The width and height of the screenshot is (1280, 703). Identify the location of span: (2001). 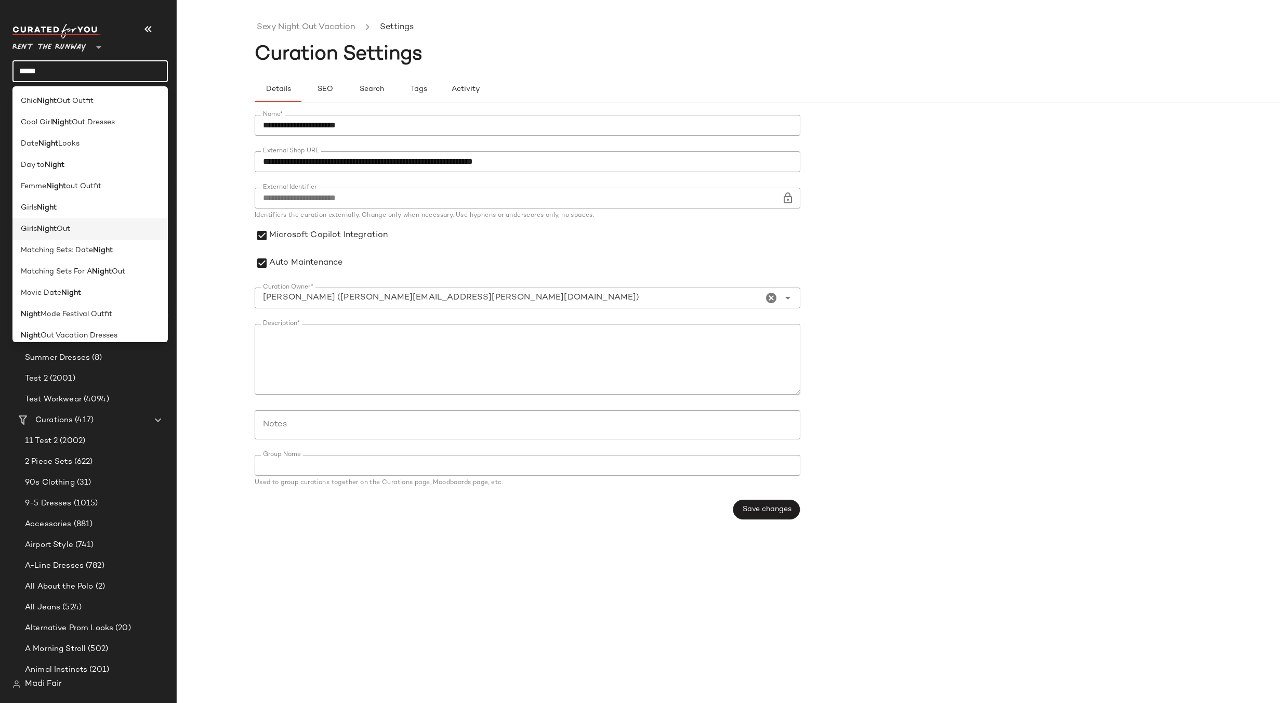
(61, 378).